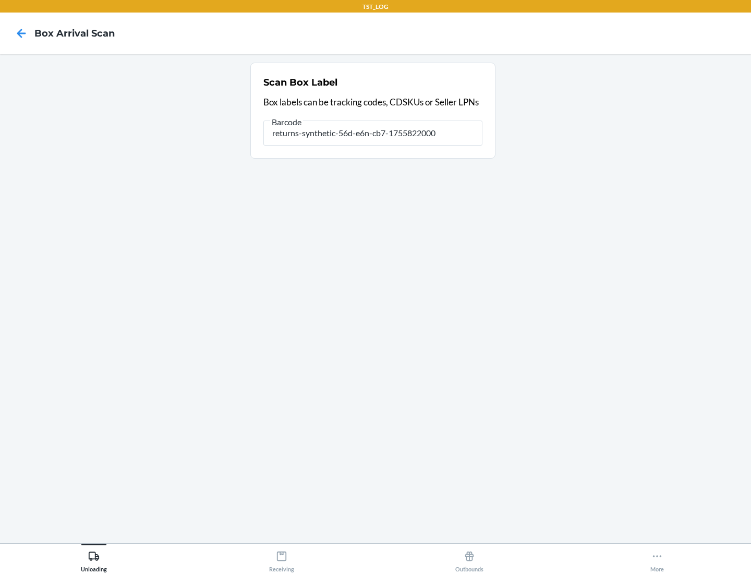 This screenshot has height=574, width=751. Describe the element at coordinates (657, 558) in the screenshot. I see `button: More` at that location.